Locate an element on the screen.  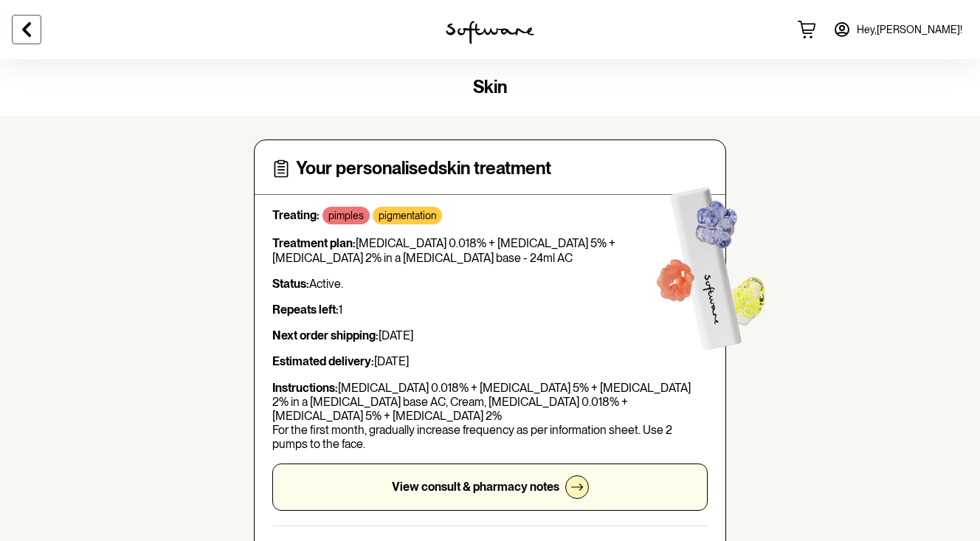
p: 1 is located at coordinates (490, 309).